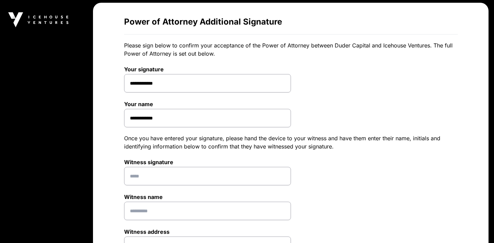 This screenshot has height=243, width=494. I want to click on label: Your name, so click(207, 104).